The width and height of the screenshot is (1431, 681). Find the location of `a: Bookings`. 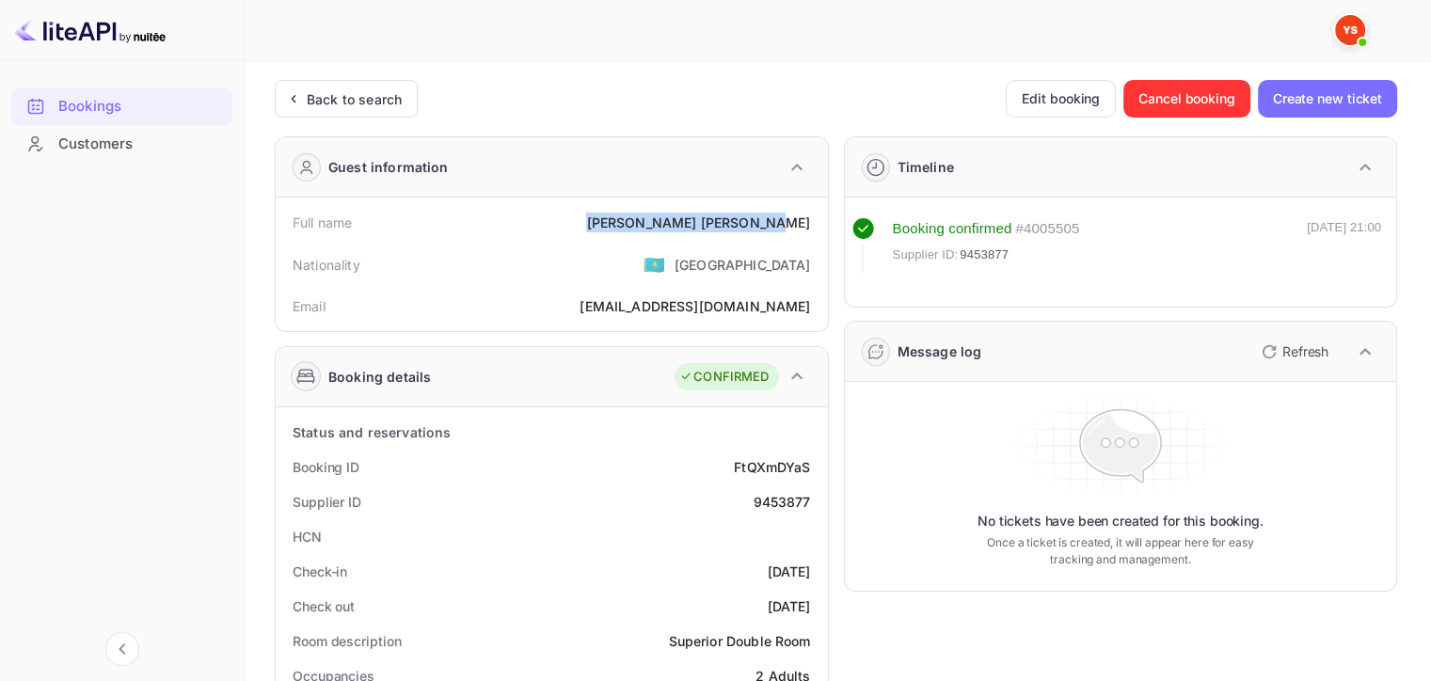

a: Bookings is located at coordinates (121, 105).